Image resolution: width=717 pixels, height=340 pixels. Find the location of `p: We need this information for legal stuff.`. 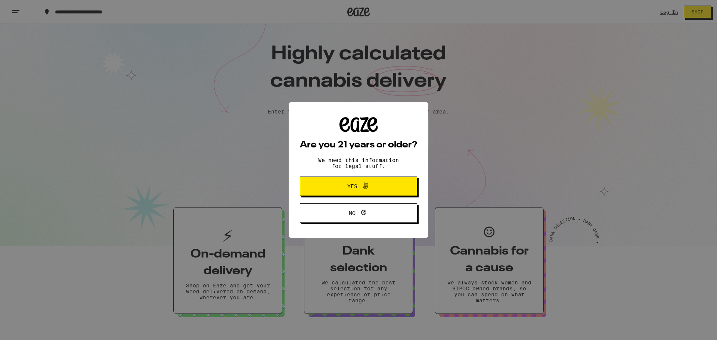

p: We need this information for legal stuff. is located at coordinates (359, 163).